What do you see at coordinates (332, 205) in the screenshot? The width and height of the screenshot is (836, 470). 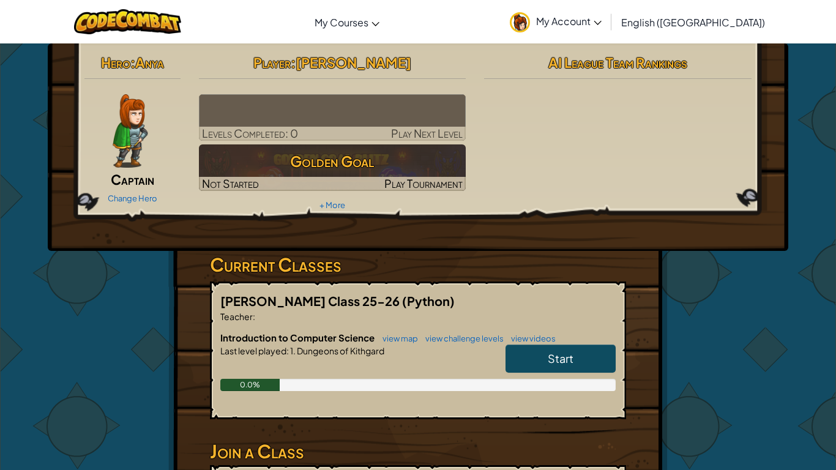 I see `a: + More` at bounding box center [332, 205].